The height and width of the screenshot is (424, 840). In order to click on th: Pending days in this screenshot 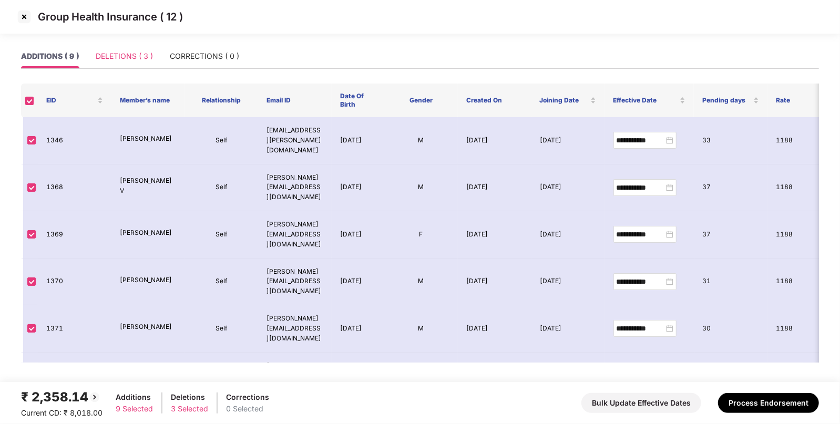, I will do `click(731, 100)`.